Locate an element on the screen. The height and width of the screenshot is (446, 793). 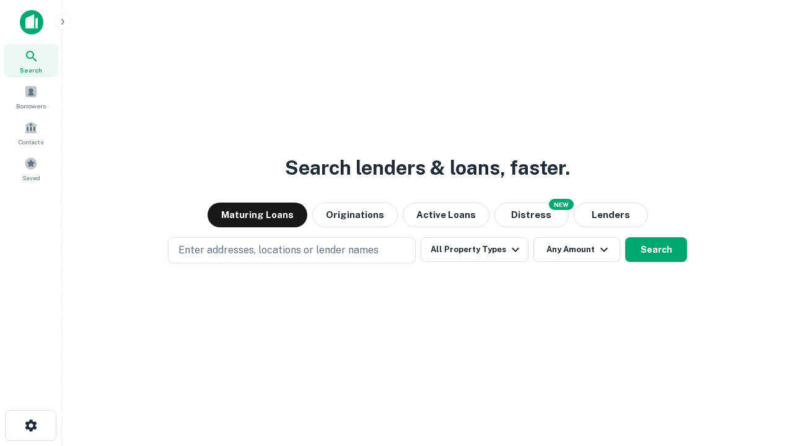
button: Maturing Loans is located at coordinates (257, 215).